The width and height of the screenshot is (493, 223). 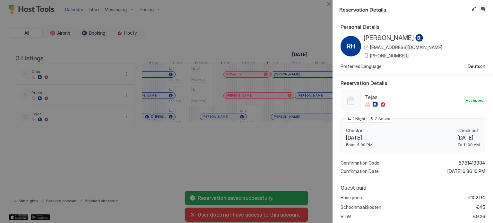 I want to click on span: From 4:00 PM, so click(x=359, y=144).